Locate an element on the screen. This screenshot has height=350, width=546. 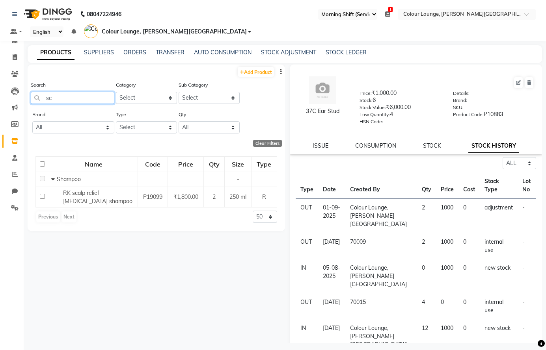
div: 4 is located at coordinates (400, 116).